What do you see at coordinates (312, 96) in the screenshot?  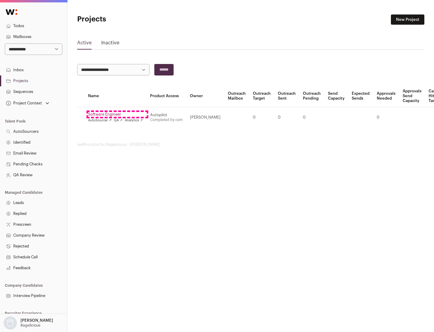 I see `th: Outreach Pending` at bounding box center [312, 96].